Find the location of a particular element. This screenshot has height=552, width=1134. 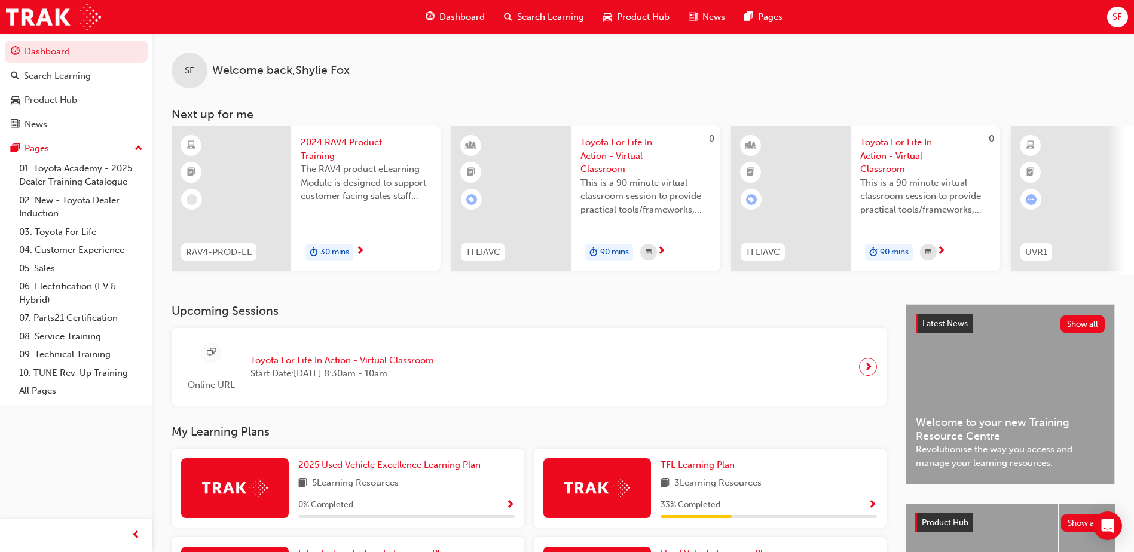

span: 2025 Used Vehicle Excellence Learning Plan is located at coordinates (389, 465).